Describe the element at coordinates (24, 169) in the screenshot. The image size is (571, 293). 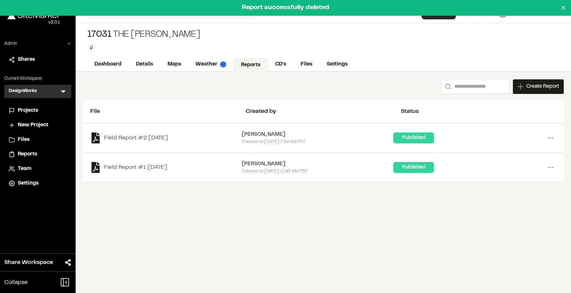
I see `span: Team` at that location.